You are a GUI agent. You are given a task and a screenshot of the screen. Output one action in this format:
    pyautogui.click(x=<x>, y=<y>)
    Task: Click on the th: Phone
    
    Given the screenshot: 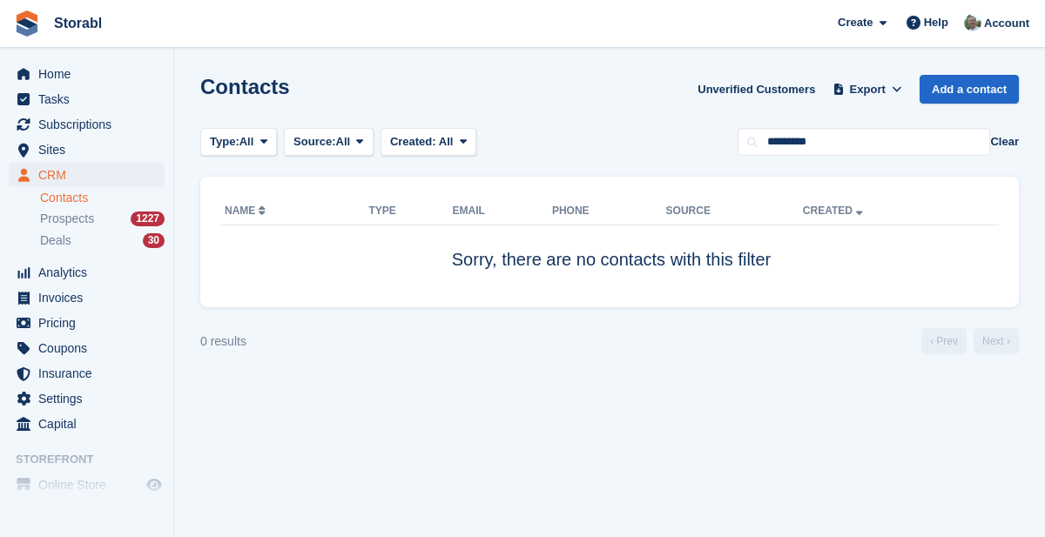 What is the action you would take?
    pyautogui.click(x=609, y=212)
    